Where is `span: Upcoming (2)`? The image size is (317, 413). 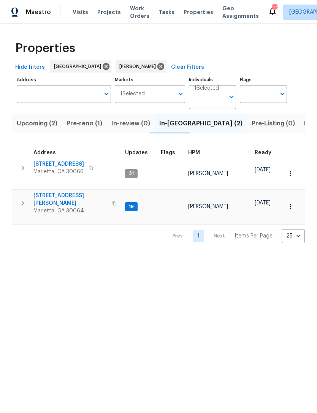 span: Upcoming (2) is located at coordinates (37, 123).